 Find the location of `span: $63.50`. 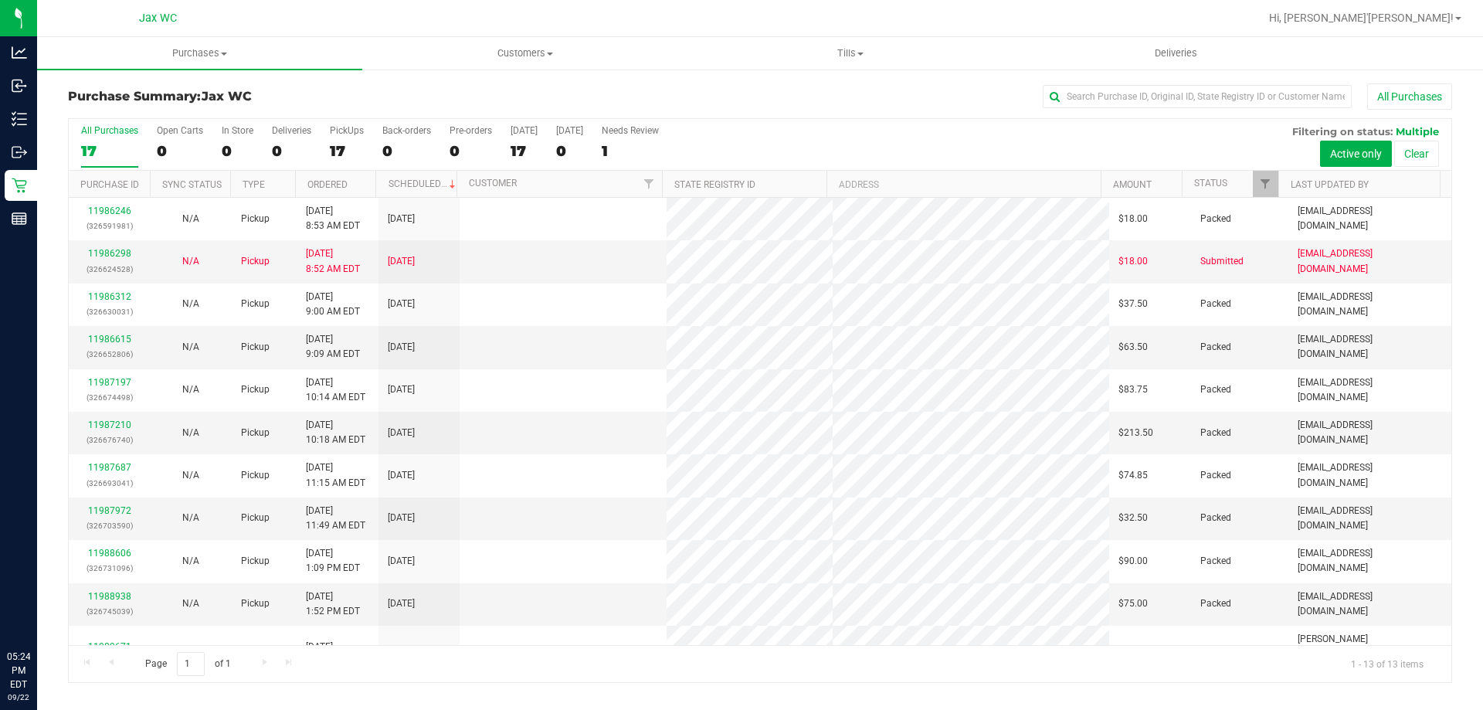

span: $63.50 is located at coordinates (1133, 347).